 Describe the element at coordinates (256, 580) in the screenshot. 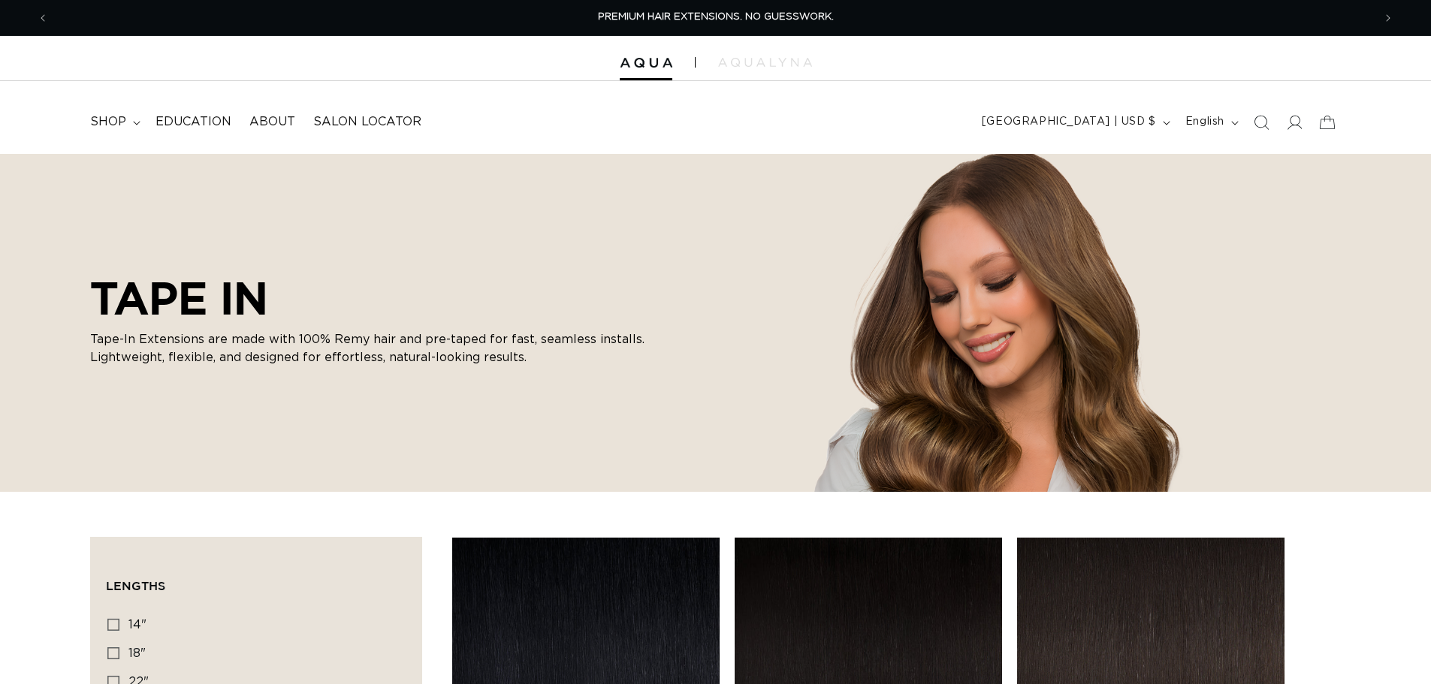

I see `summary: Lengths (0 selected)` at that location.